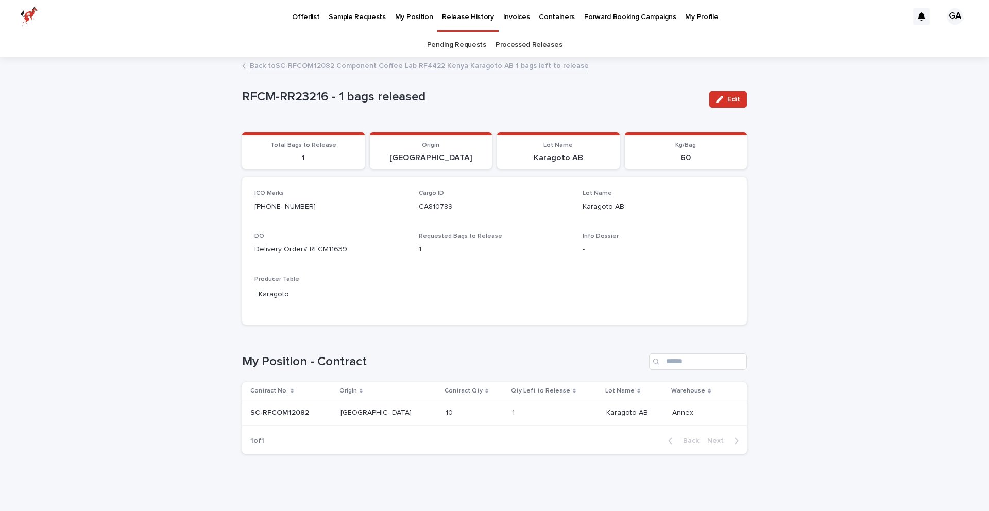  Describe the element at coordinates (494, 207) in the screenshot. I see `p: CA810789` at that location.